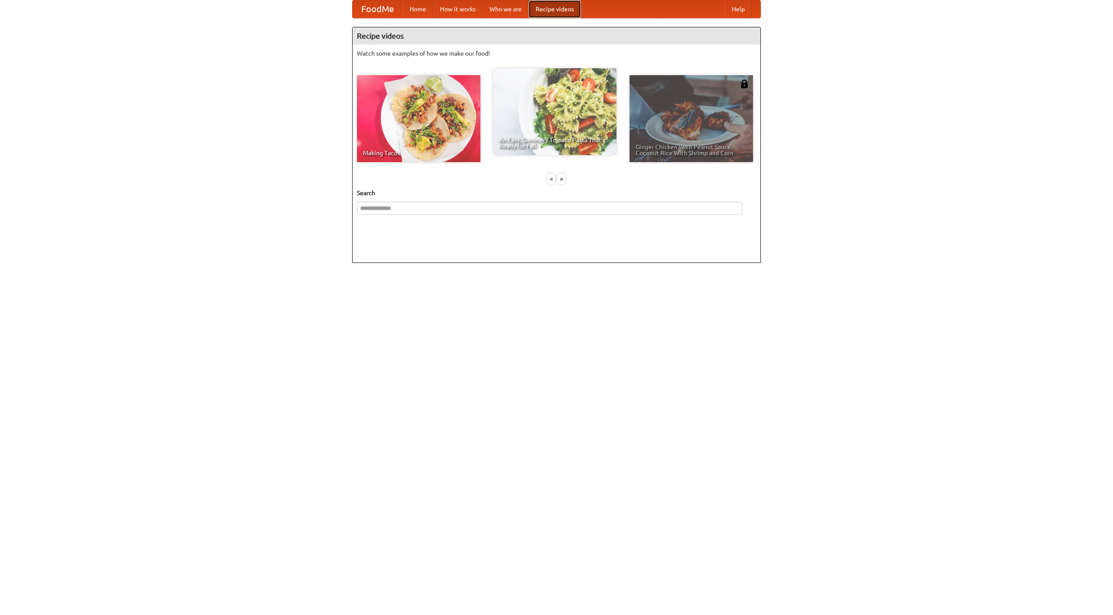 This screenshot has height=615, width=1113. I want to click on a: Recipe videos, so click(555, 9).